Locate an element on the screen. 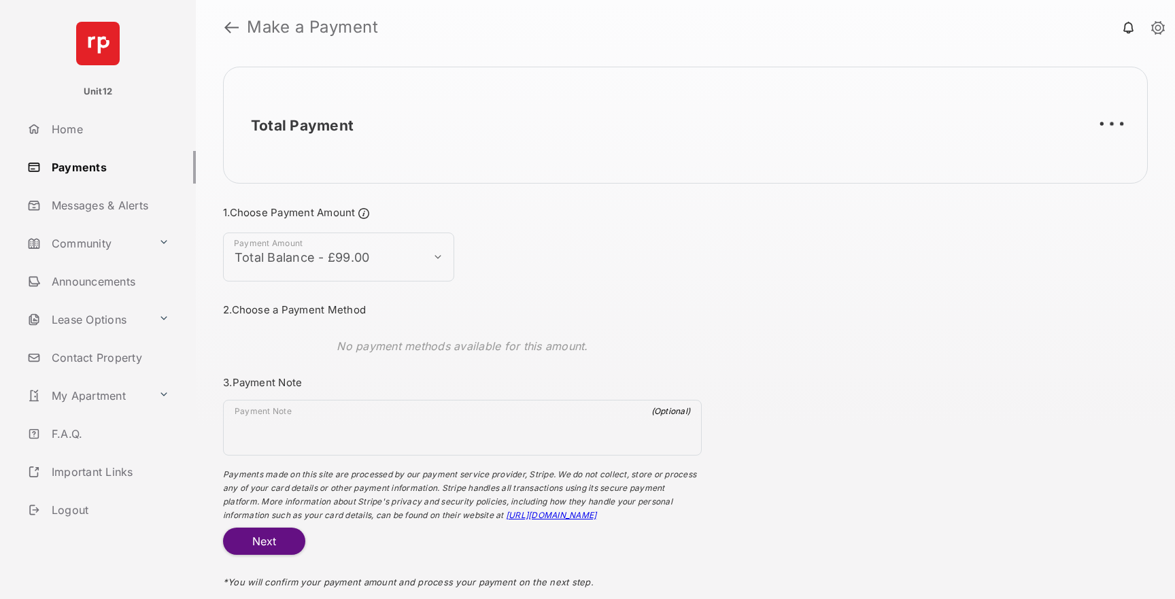  p: Unit12 is located at coordinates (98, 92).